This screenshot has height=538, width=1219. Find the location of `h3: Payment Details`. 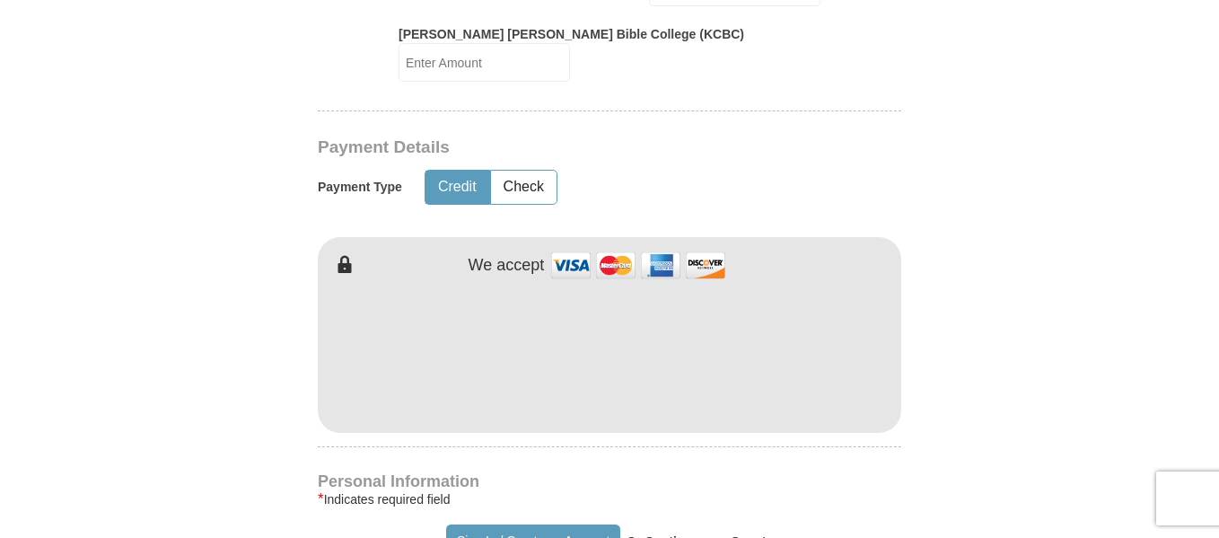

h3: Payment Details is located at coordinates (547, 147).